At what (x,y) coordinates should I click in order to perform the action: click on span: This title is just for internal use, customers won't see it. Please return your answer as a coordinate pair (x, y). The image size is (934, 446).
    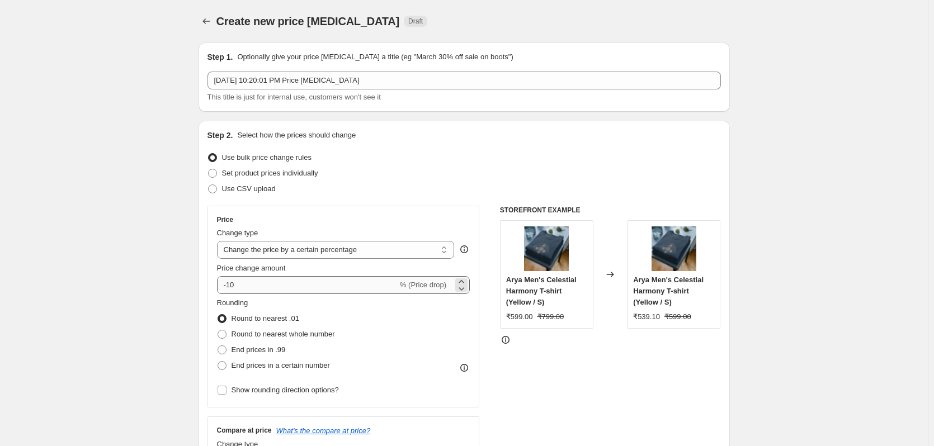
    Looking at the image, I should click on (294, 97).